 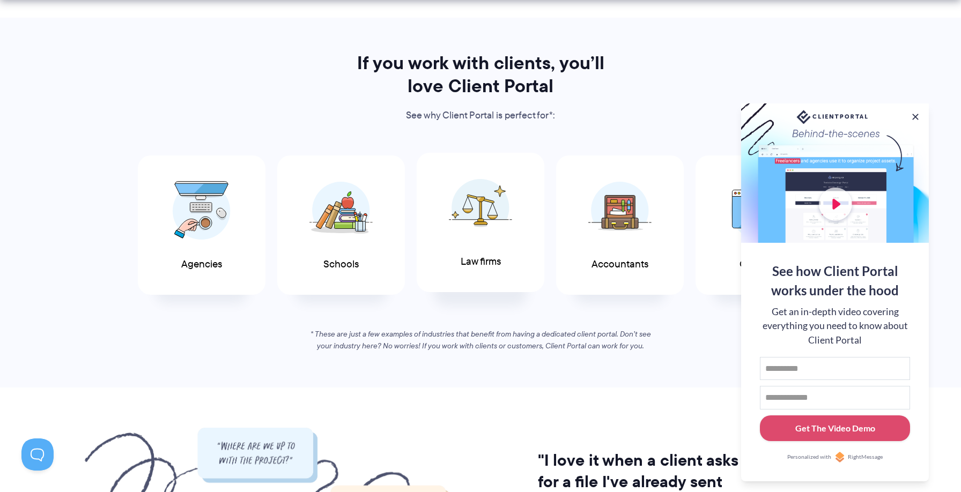 What do you see at coordinates (809, 457) in the screenshot?
I see `span: Personalized with` at bounding box center [809, 457].